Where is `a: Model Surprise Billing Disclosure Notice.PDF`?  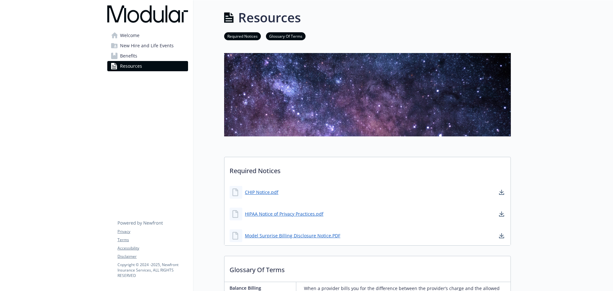
a: Model Surprise Billing Disclosure Notice.PDF is located at coordinates (292, 235).